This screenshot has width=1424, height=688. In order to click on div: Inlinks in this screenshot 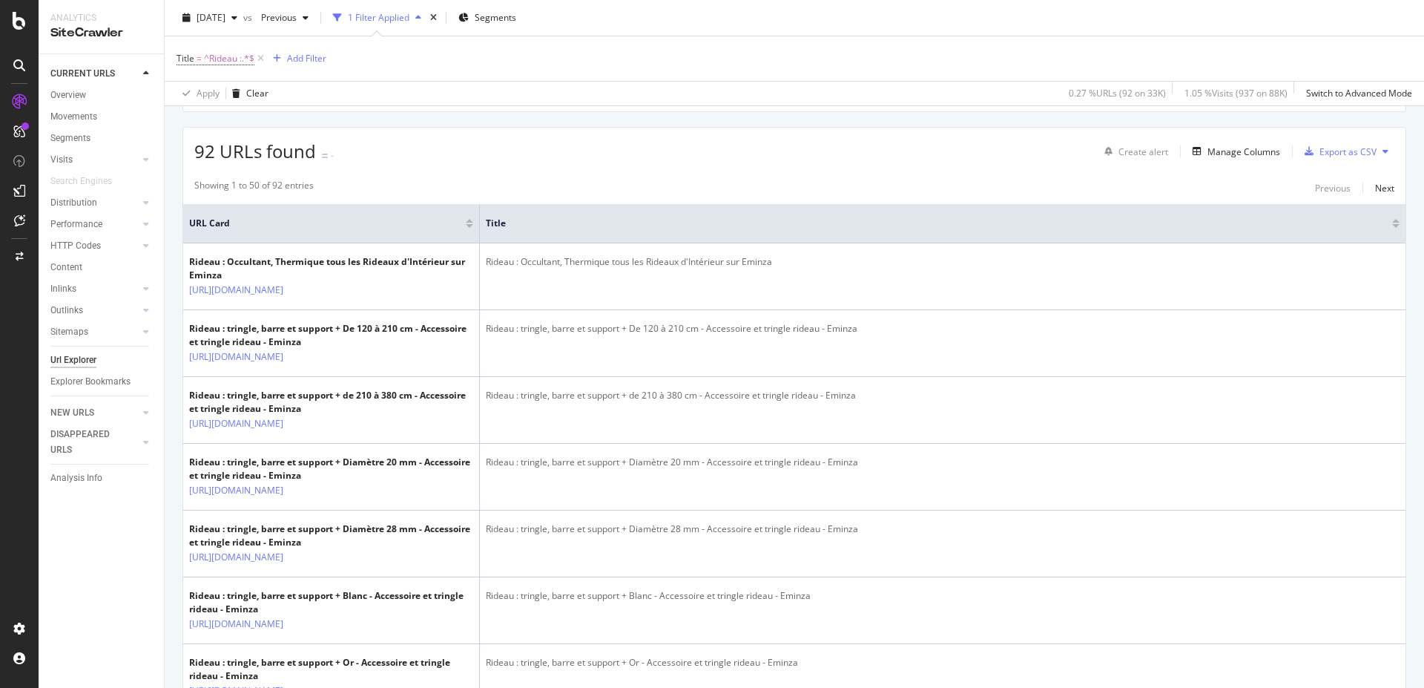, I will do `click(63, 289)`.